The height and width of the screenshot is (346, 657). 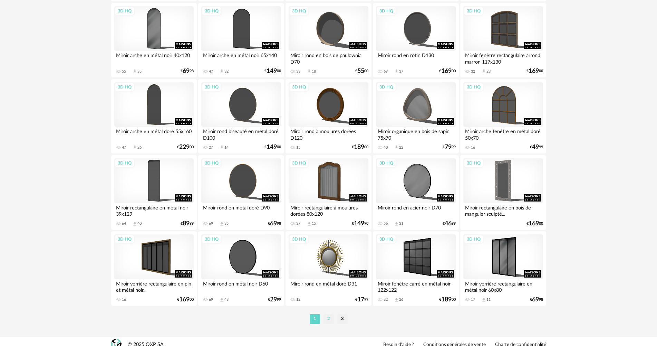 I want to click on a: 3D HQ Miroir rond biseauté en métal doré D100 27 Download icon 14 €14900, so click(x=241, y=116).